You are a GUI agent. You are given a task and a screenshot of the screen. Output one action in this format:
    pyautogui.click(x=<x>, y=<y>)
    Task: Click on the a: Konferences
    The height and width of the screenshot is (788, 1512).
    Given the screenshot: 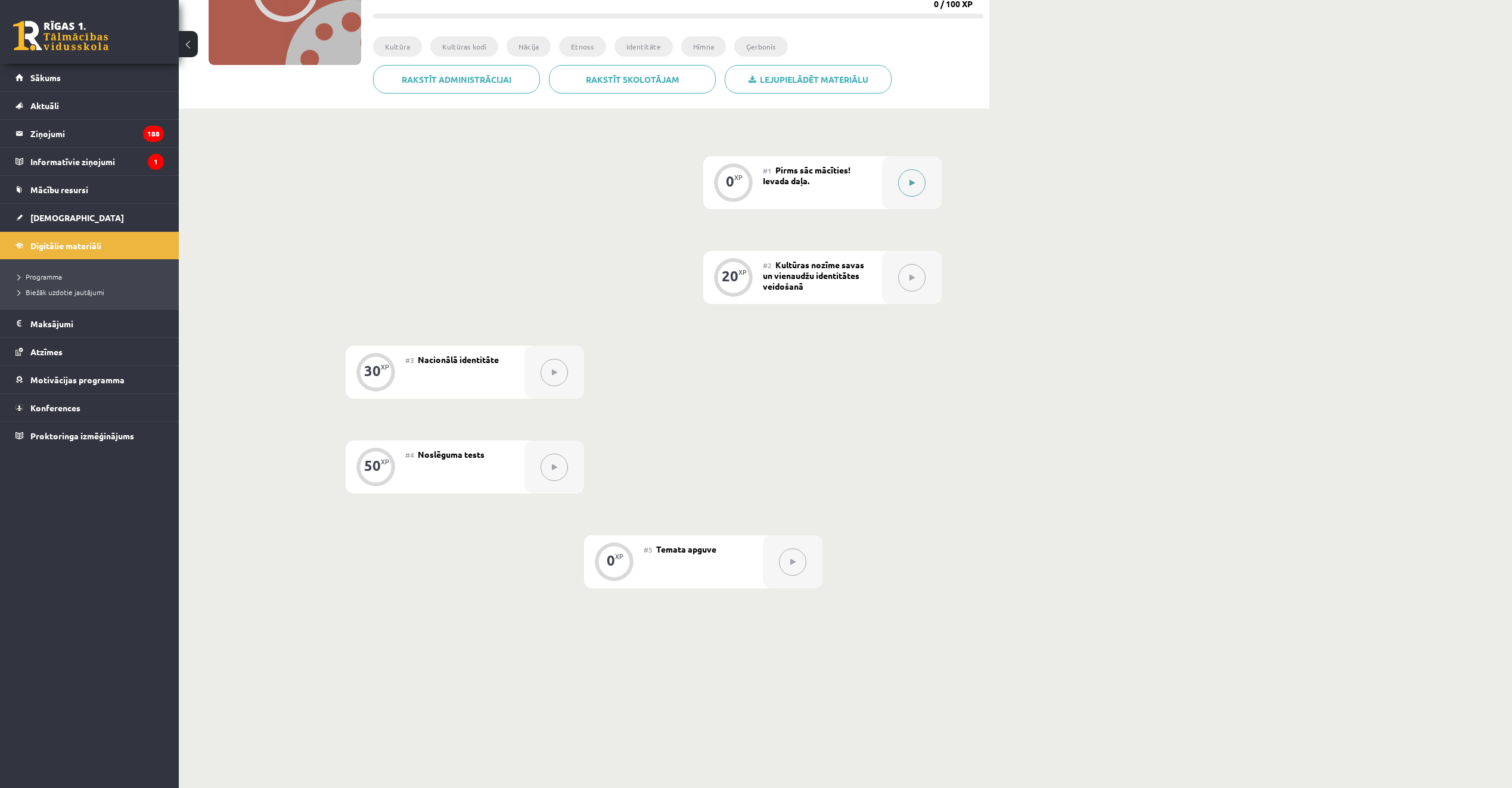 What is the action you would take?
    pyautogui.click(x=90, y=408)
    